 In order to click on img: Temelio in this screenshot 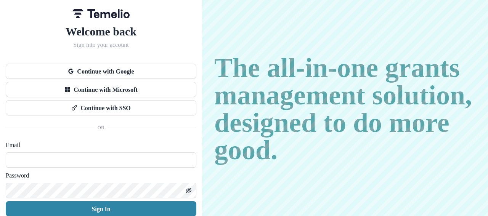, I will do `click(101, 14)`.